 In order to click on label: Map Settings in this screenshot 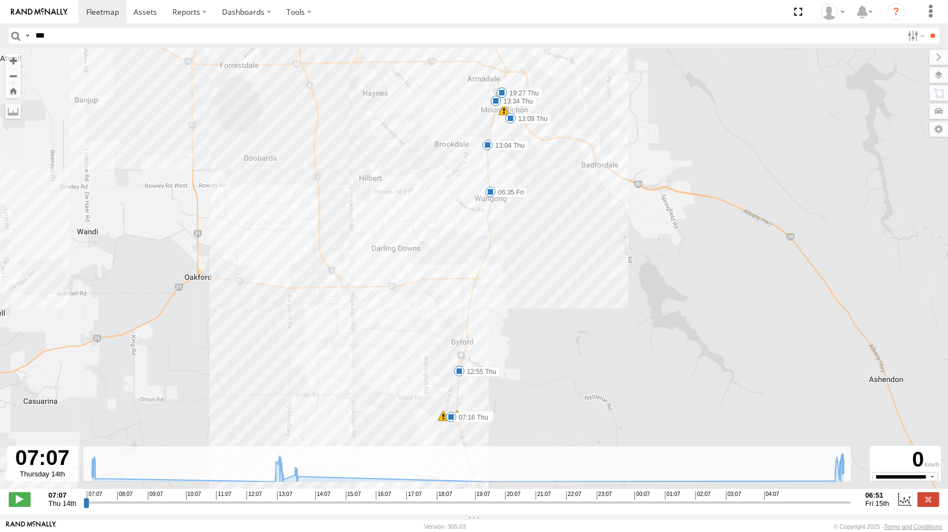, I will do `click(938, 129)`.